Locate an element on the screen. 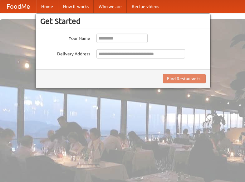 This screenshot has height=182, width=245. label: Your Name is located at coordinates (65, 37).